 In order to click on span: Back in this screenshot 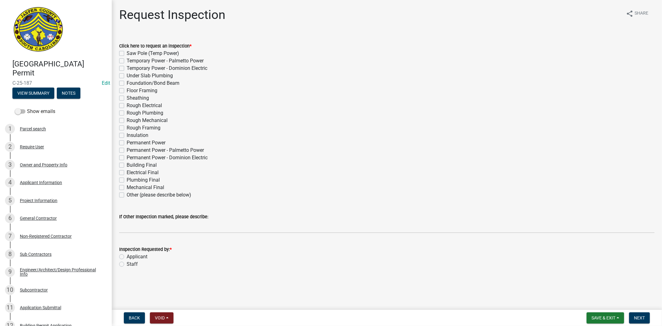, I will do `click(134, 318)`.